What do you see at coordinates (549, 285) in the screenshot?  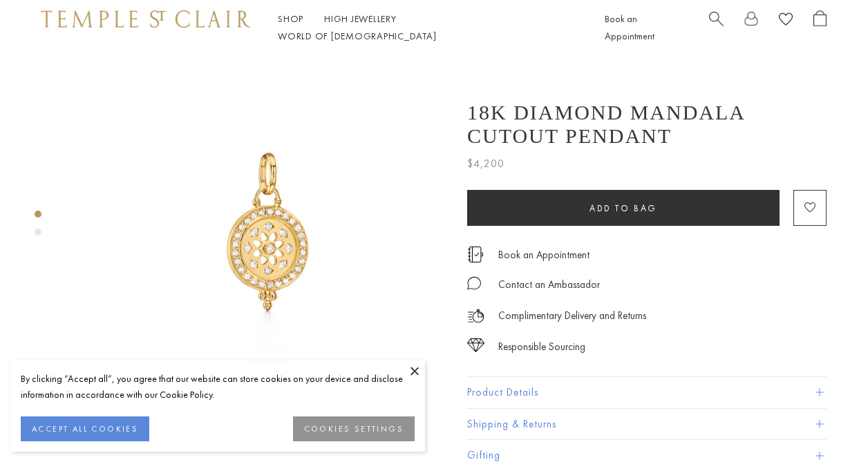 I see `div: Contact an Ambassador` at bounding box center [549, 285].